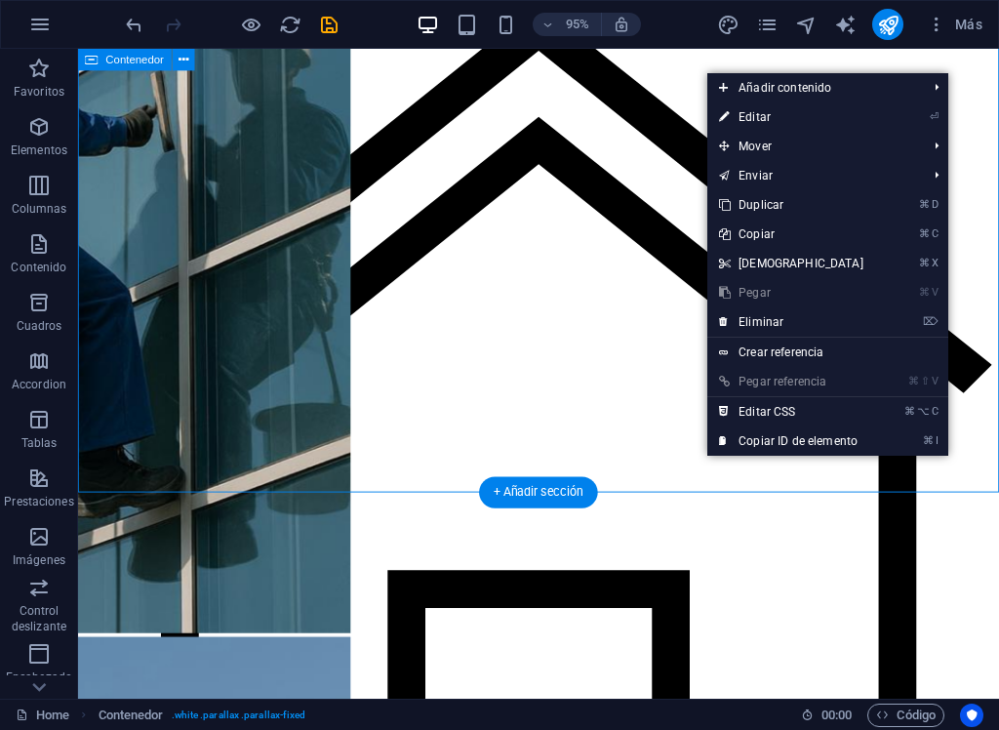 This screenshot has height=730, width=999. Describe the element at coordinates (202, 715) in the screenshot. I see `nav: breadcrumb` at that location.